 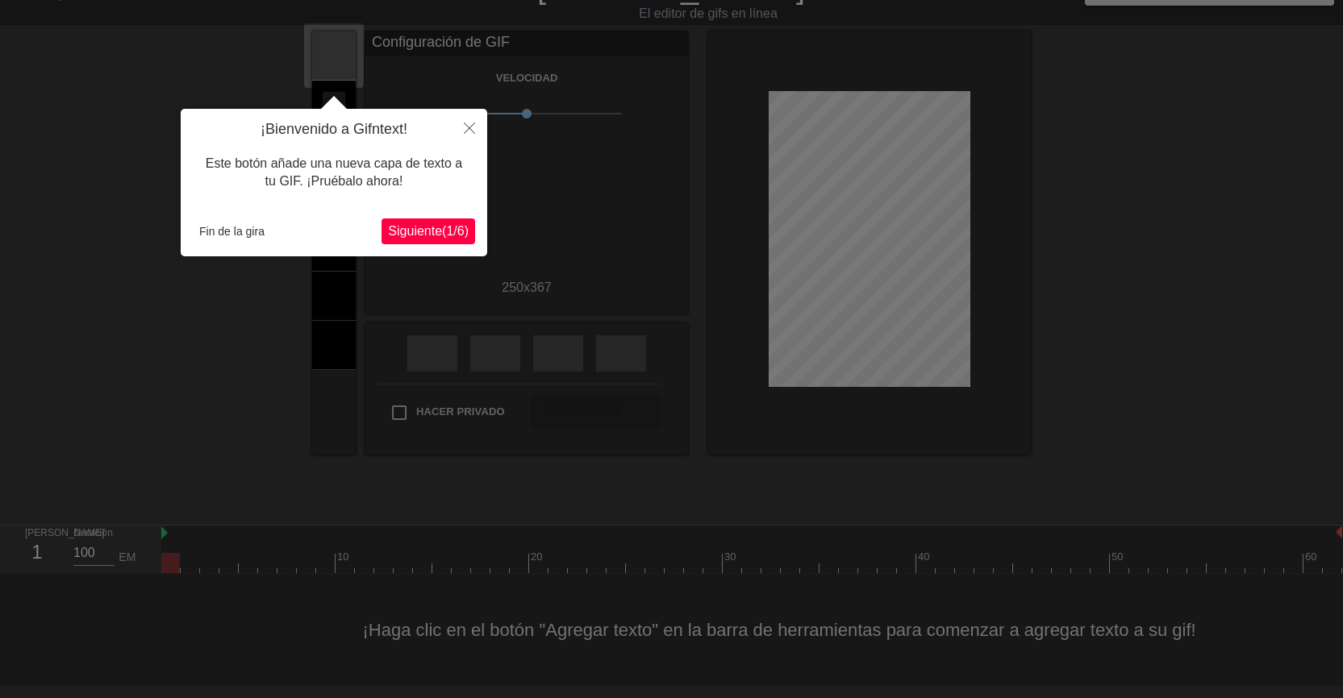 I want to click on font: 1, so click(x=449, y=231).